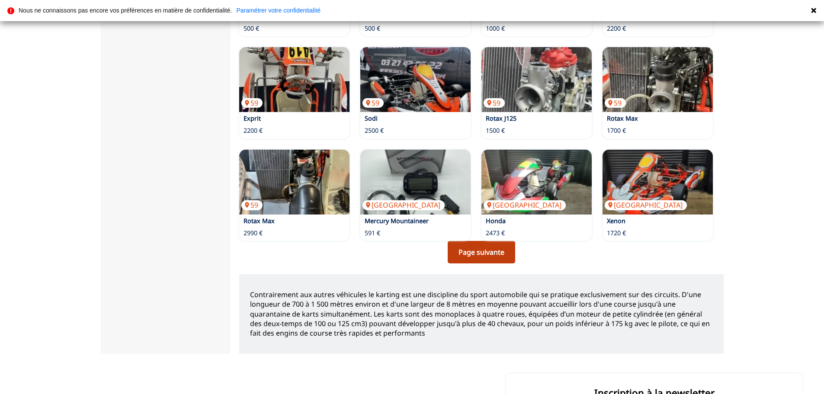 The width and height of the screenshot is (824, 394). I want to click on img: Mercury Mountaineer, so click(415, 182).